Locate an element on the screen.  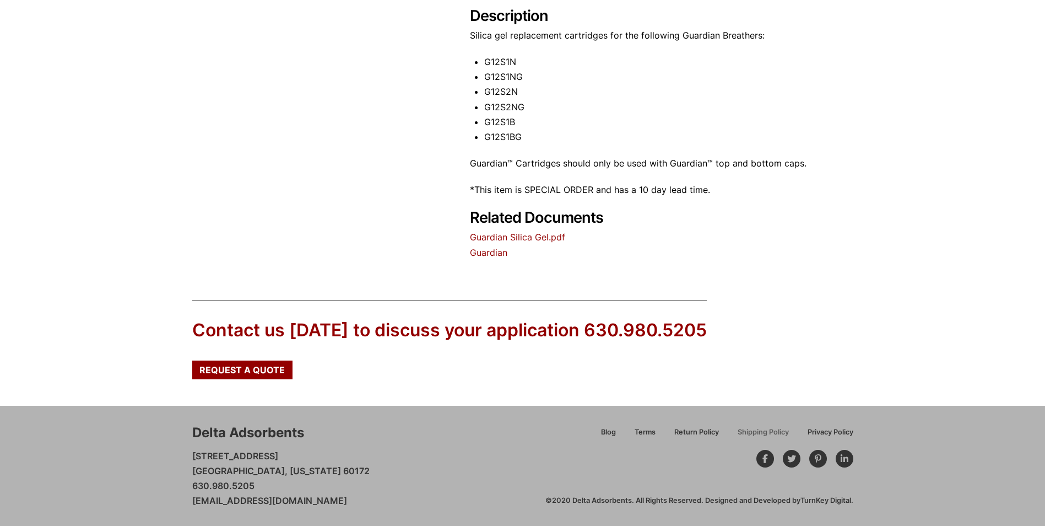
a: Terms is located at coordinates (645, 435).